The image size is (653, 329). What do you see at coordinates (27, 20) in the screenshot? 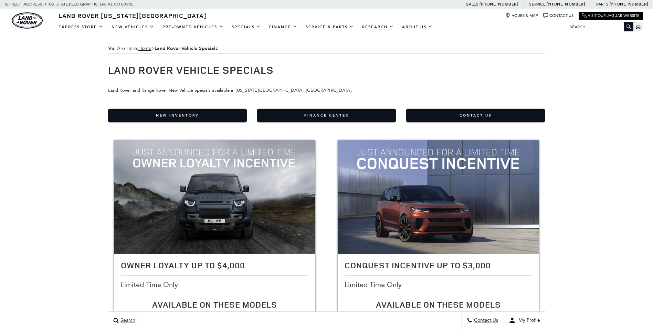
I see `a: land-rover` at bounding box center [27, 20].